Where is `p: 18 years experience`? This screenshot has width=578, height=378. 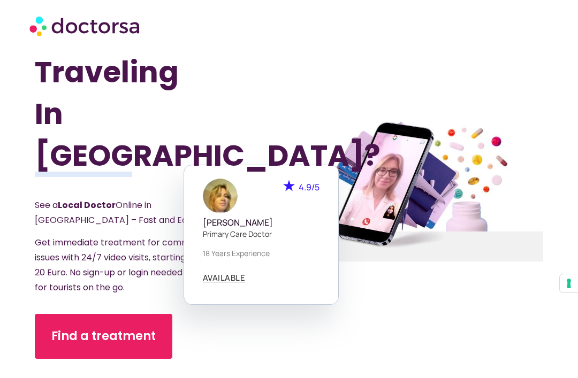 p: 18 years experience is located at coordinates (261, 253).